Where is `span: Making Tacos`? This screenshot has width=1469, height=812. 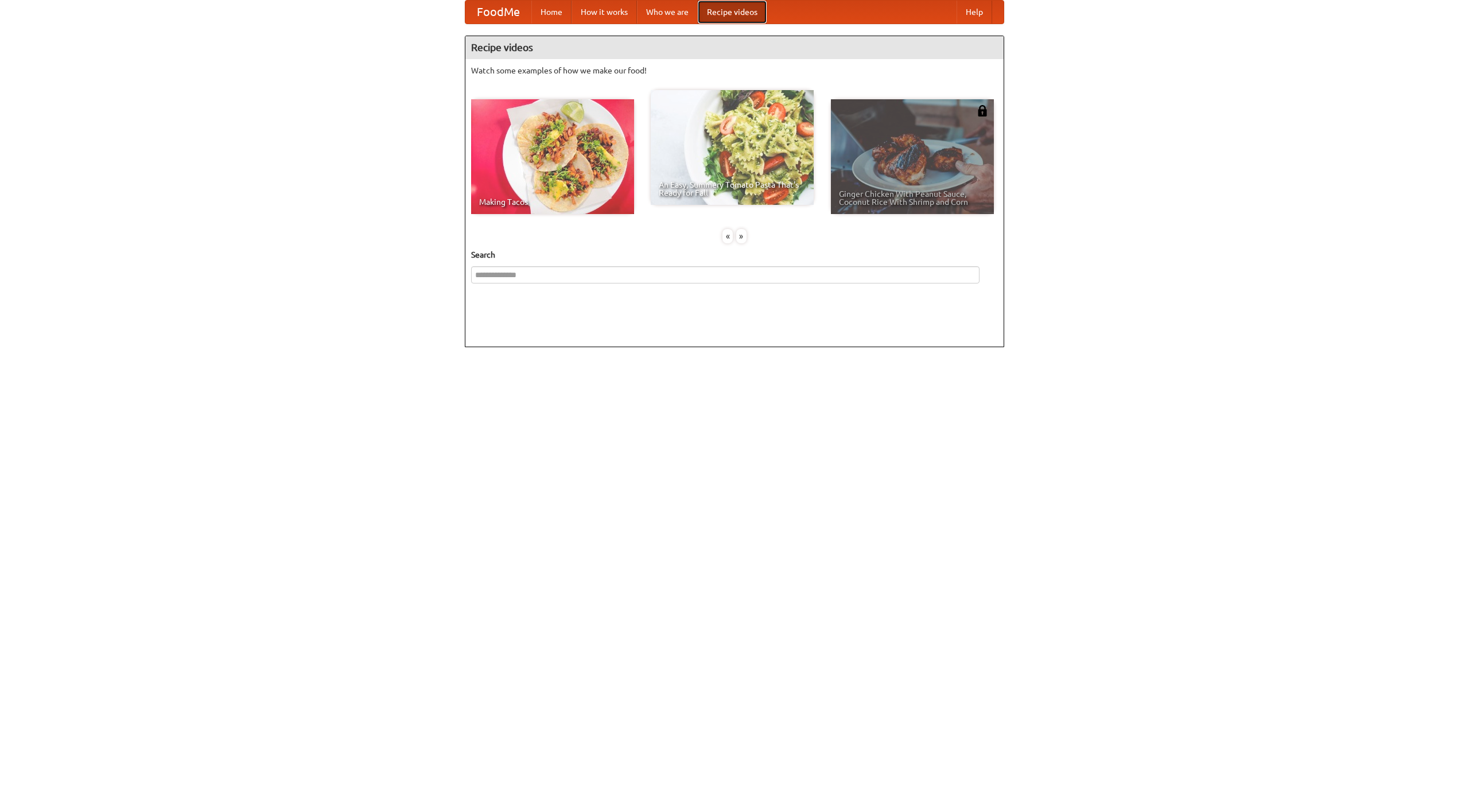 span: Making Tacos is located at coordinates (553, 202).